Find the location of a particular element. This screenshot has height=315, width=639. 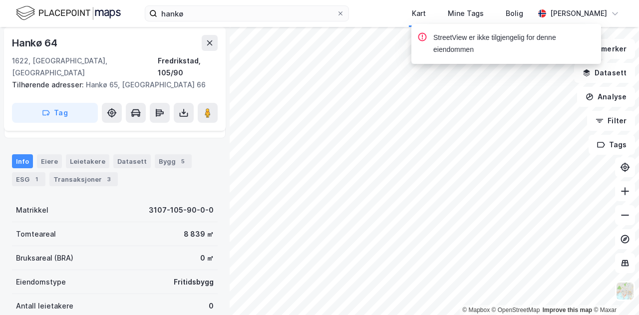

img: logo.f888ab2527a4732fd821a326f86c7f29.svg is located at coordinates (68, 13).